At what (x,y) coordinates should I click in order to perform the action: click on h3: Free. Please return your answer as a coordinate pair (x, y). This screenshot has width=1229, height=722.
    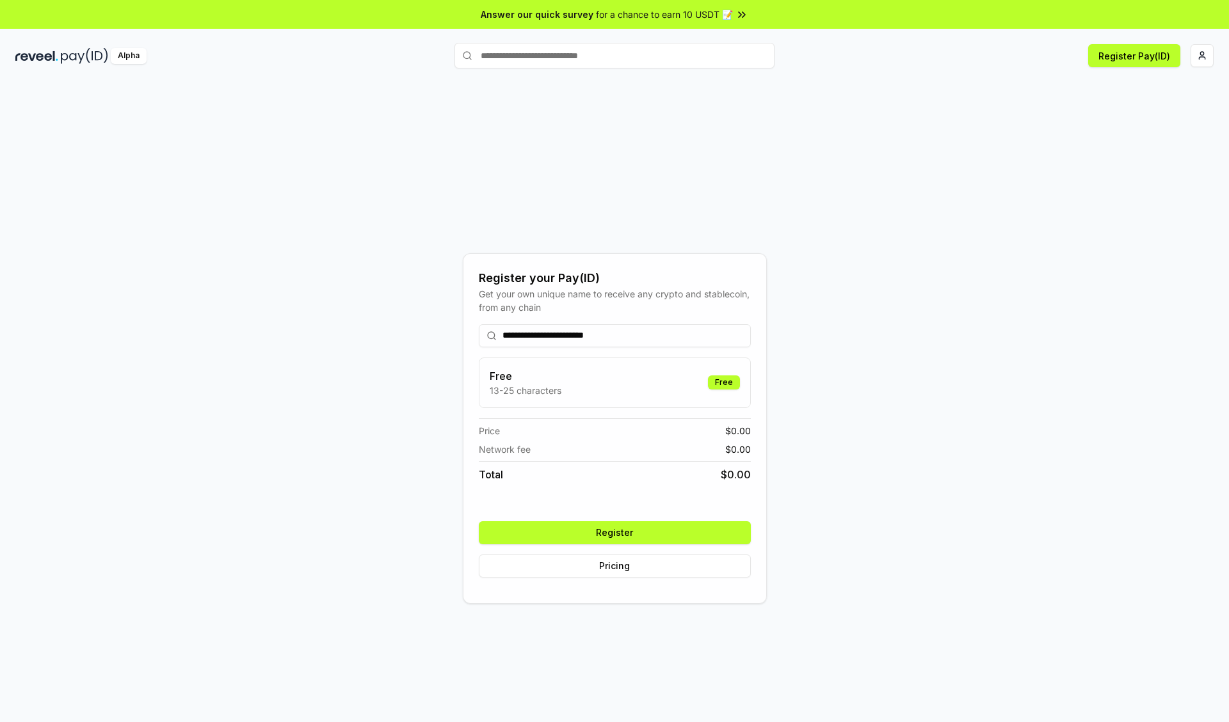
    Looking at the image, I should click on (525, 376).